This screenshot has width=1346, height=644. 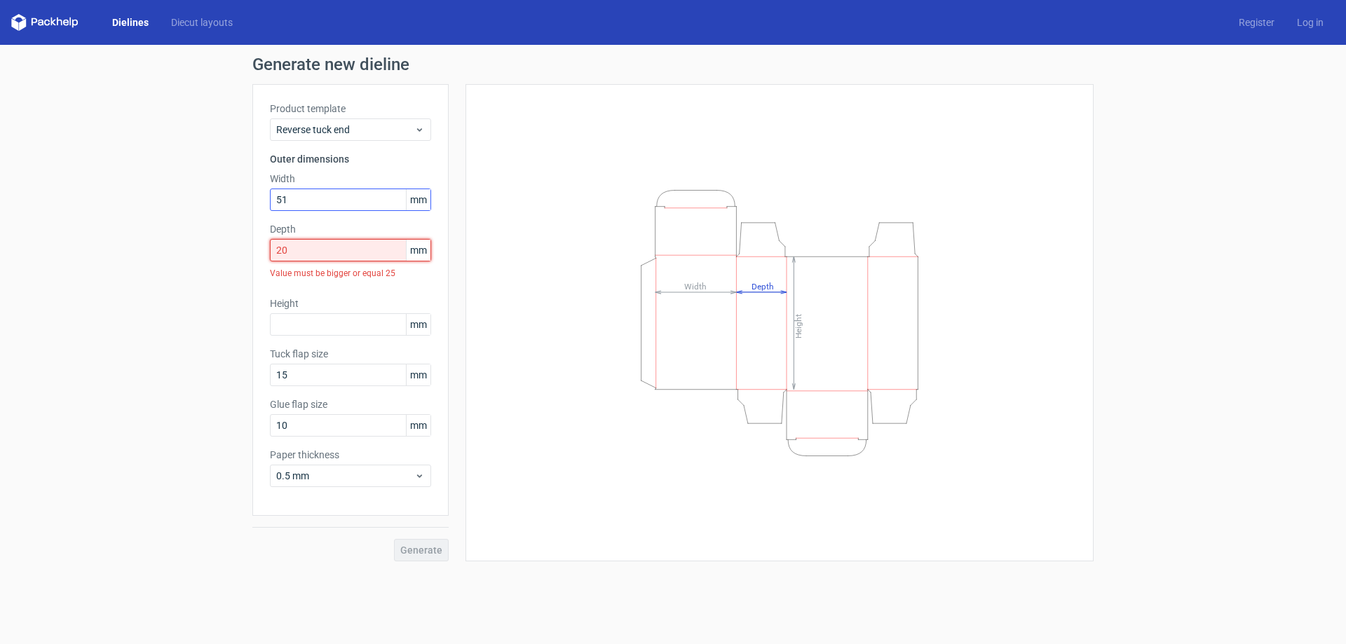 I want to click on h3: Outer dimensions, so click(x=350, y=159).